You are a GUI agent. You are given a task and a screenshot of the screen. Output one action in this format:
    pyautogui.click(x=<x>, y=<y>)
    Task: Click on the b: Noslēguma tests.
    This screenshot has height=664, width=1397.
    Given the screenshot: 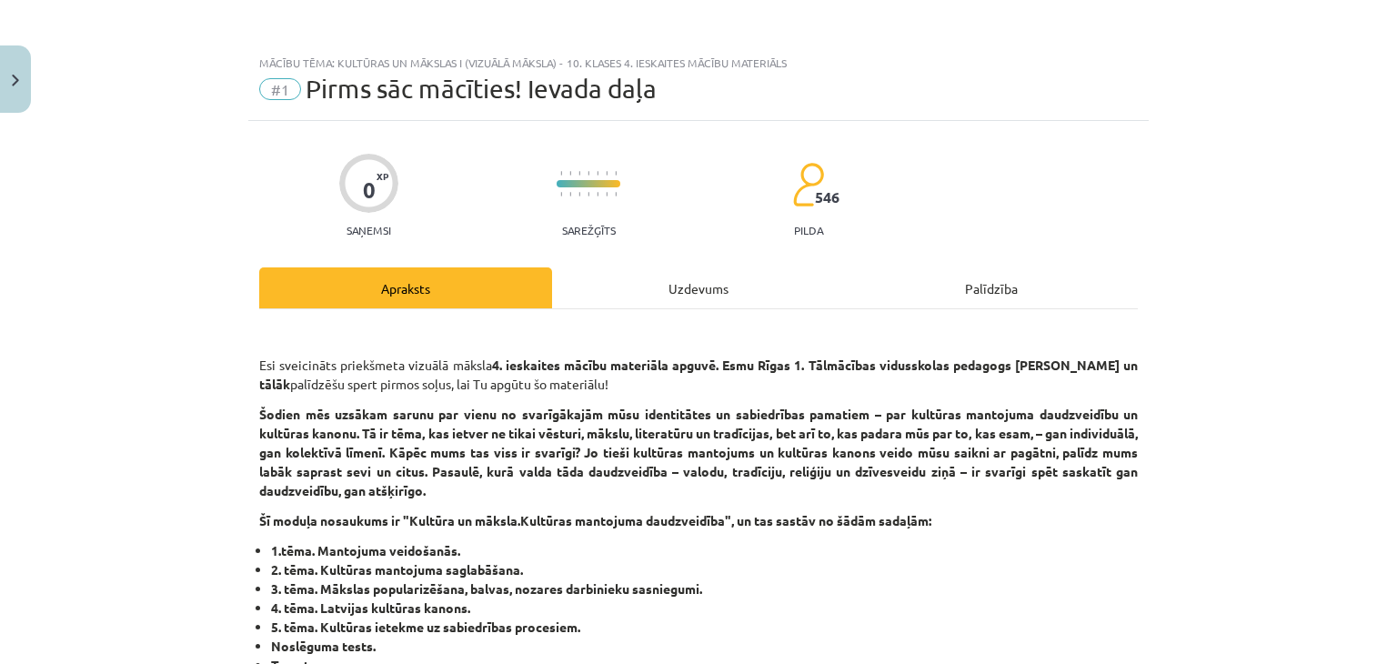 What is the action you would take?
    pyautogui.click(x=323, y=646)
    